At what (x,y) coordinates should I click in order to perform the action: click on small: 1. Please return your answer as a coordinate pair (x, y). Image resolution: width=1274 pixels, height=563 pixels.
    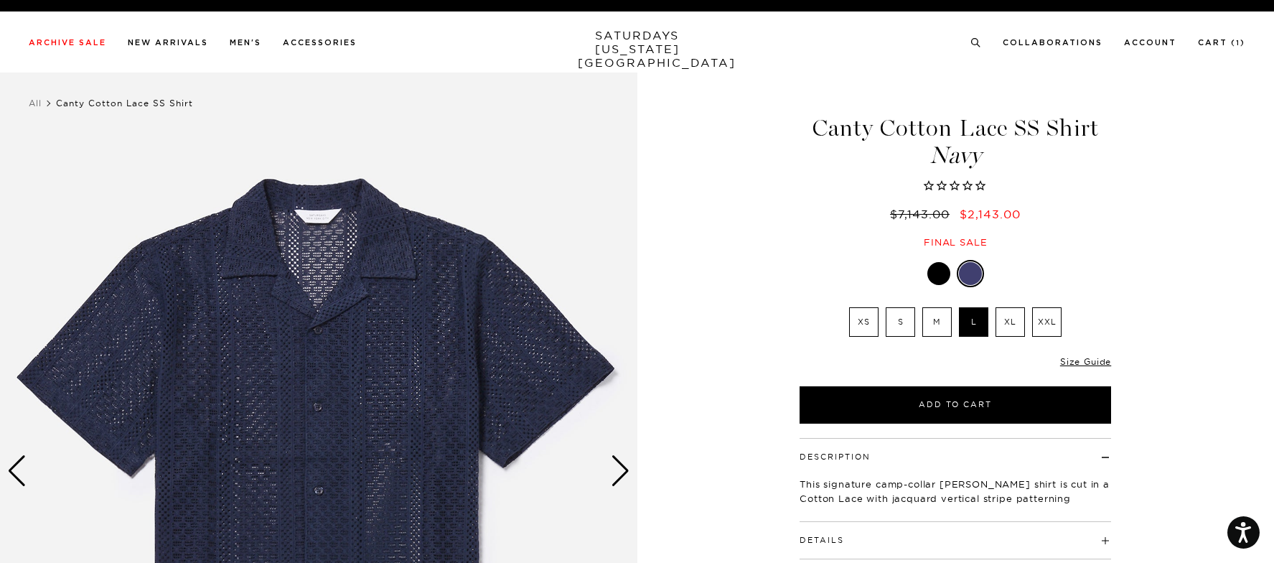
    Looking at the image, I should click on (1238, 43).